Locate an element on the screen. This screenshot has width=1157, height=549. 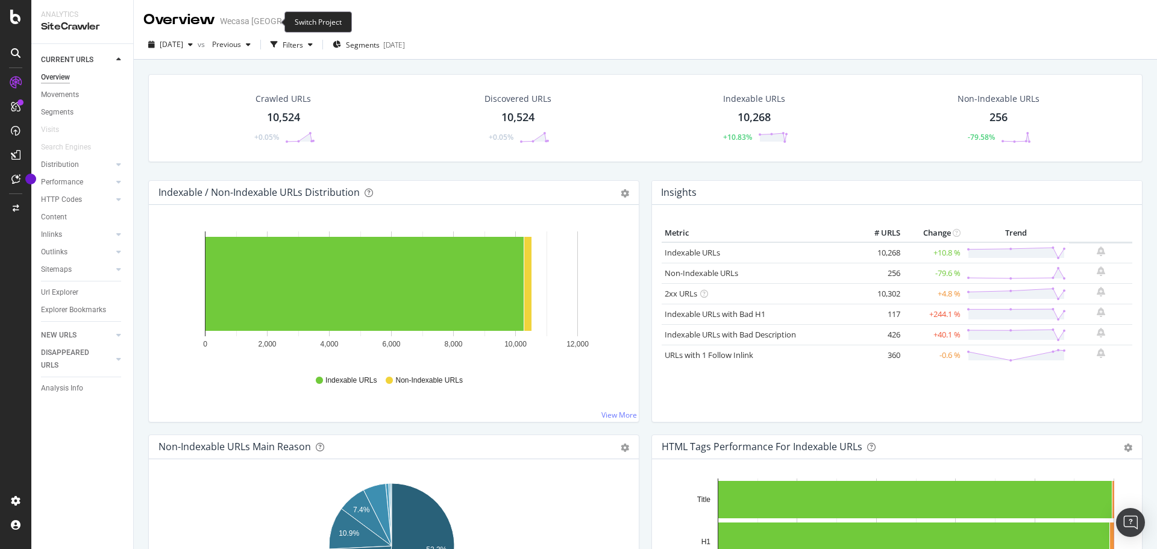
a: Performance is located at coordinates (77, 182).